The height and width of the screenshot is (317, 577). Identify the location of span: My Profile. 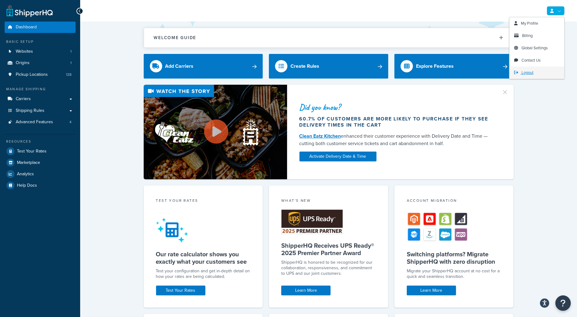
(529, 23).